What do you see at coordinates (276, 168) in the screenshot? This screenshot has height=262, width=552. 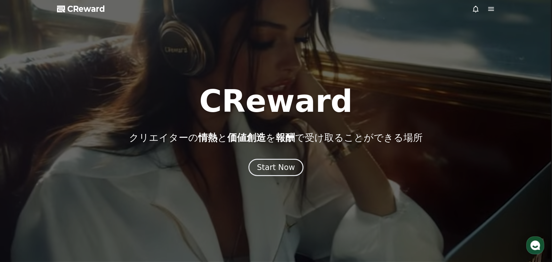 I see `a: Start Now` at bounding box center [276, 168].